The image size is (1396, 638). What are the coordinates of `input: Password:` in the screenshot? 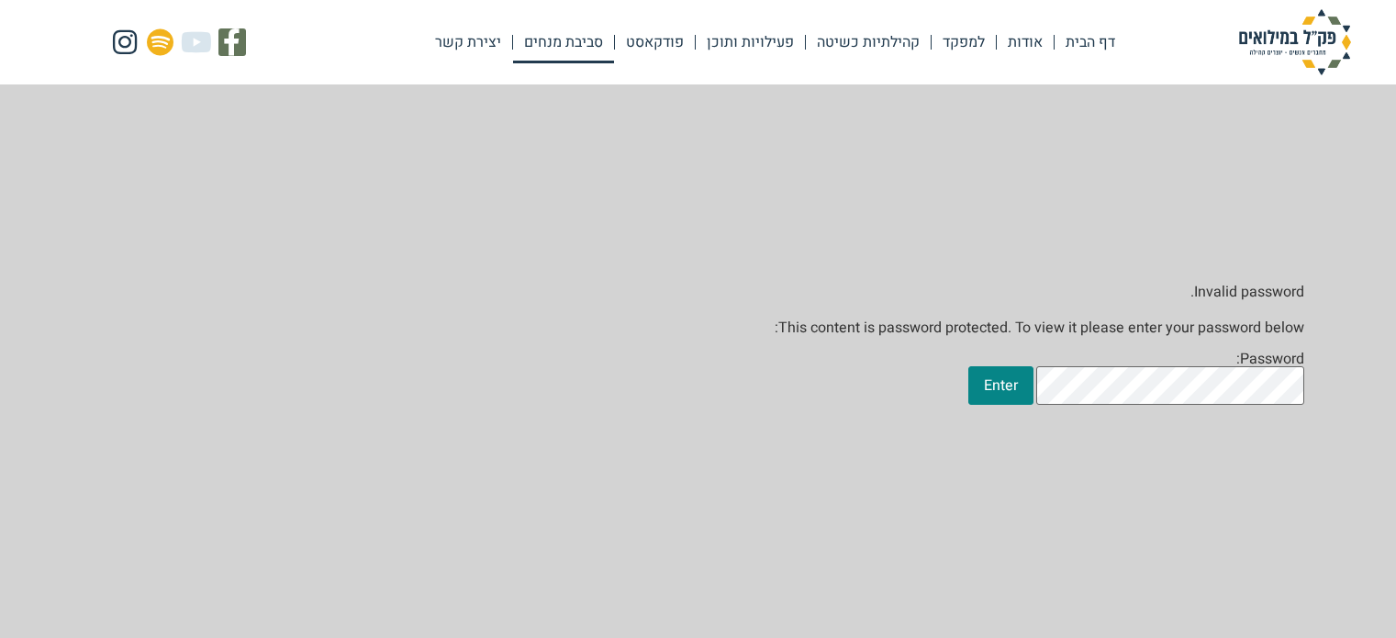 It's located at (1170, 385).